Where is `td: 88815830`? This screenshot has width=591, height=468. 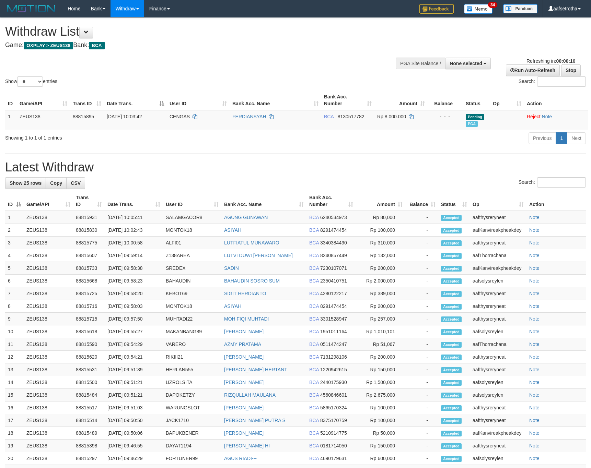
td: 88815830 is located at coordinates (89, 230).